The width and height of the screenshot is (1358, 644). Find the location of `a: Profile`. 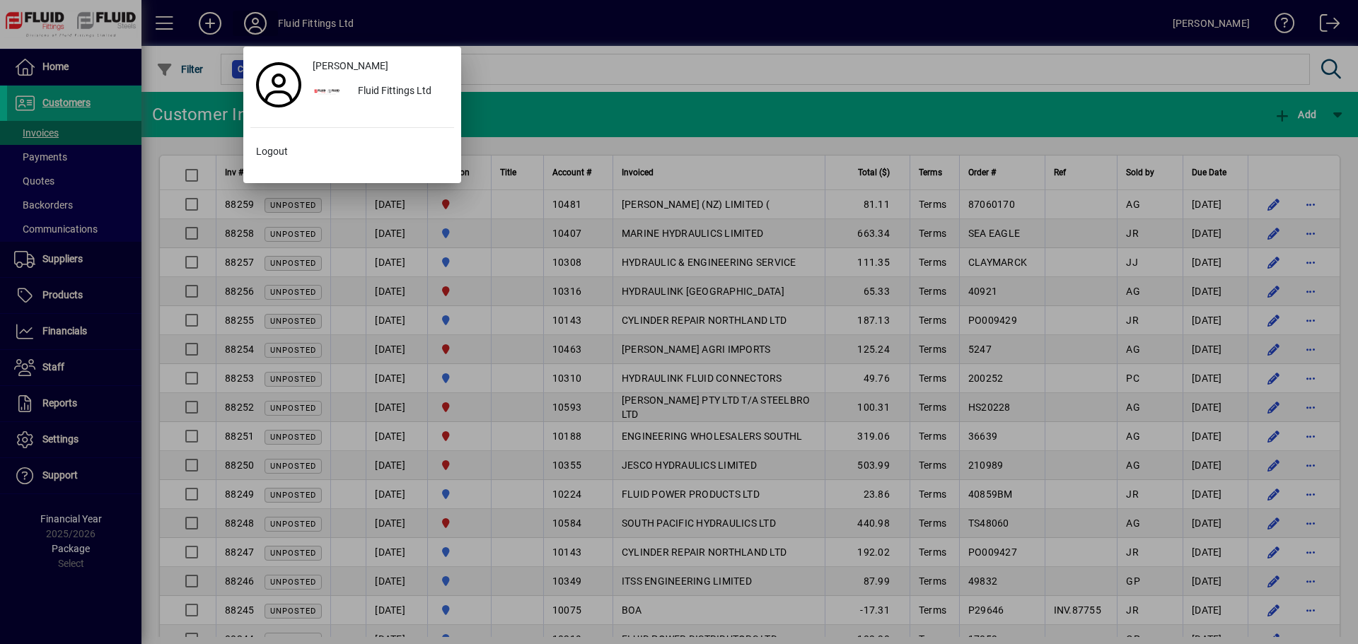

a: Profile is located at coordinates (279, 85).